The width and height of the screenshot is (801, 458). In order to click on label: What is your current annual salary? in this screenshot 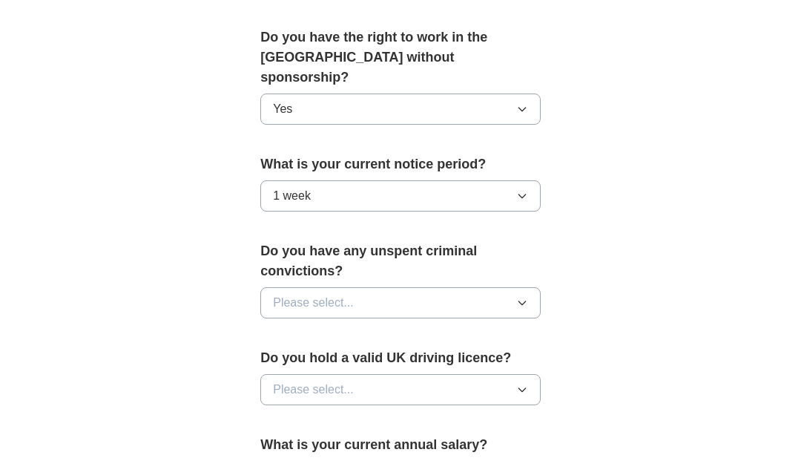, I will do `click(401, 444)`.